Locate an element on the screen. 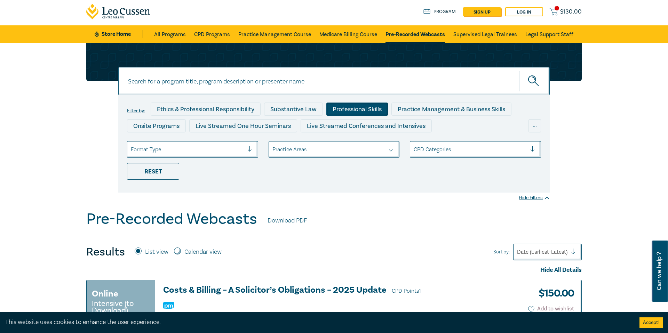  a: CPD Programs is located at coordinates (212, 34).